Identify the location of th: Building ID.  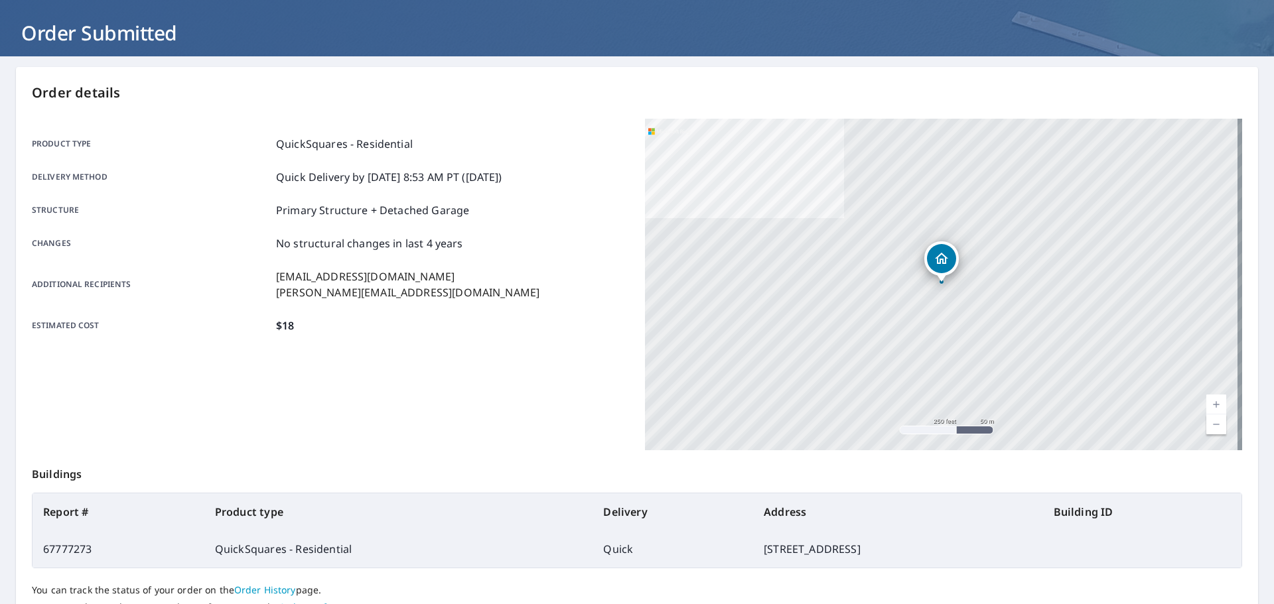
(1142, 512).